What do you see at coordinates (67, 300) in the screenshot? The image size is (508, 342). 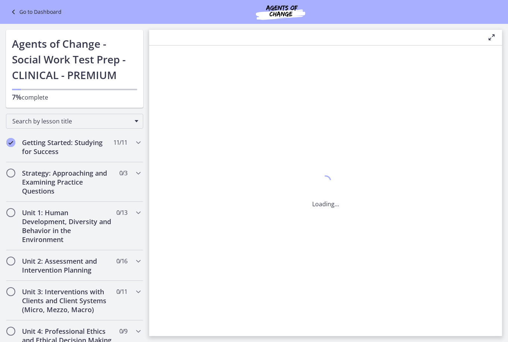 I see `h2: Unit 3: Interventions with Clients and Client Systems (Micro, Mezzo, Macro)` at bounding box center [67, 300].